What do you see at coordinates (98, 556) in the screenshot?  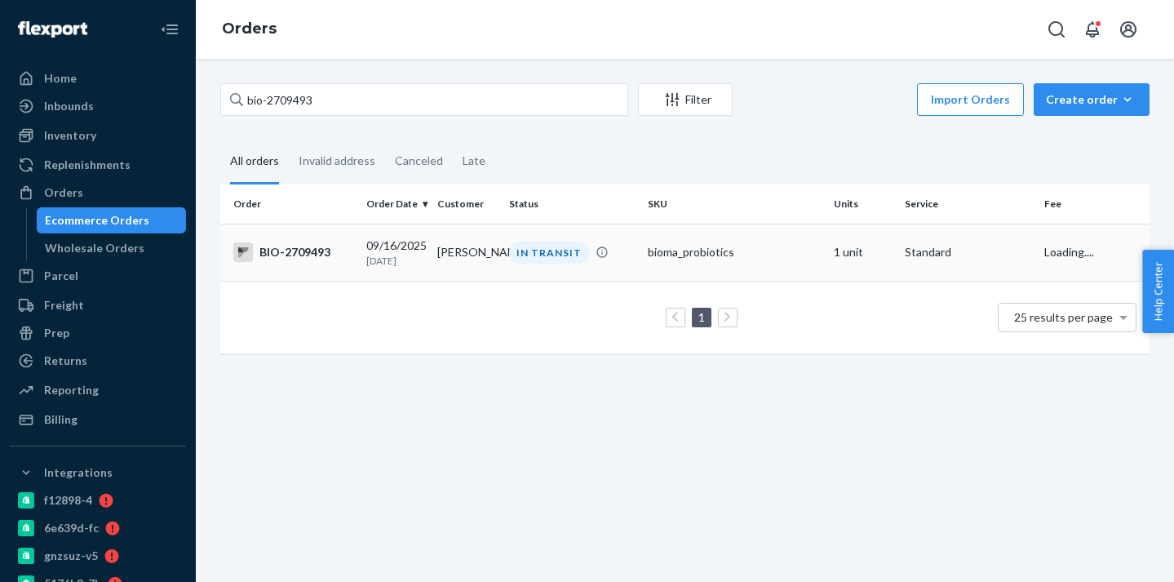 I see `a: gnzsuz-v5` at bounding box center [98, 556].